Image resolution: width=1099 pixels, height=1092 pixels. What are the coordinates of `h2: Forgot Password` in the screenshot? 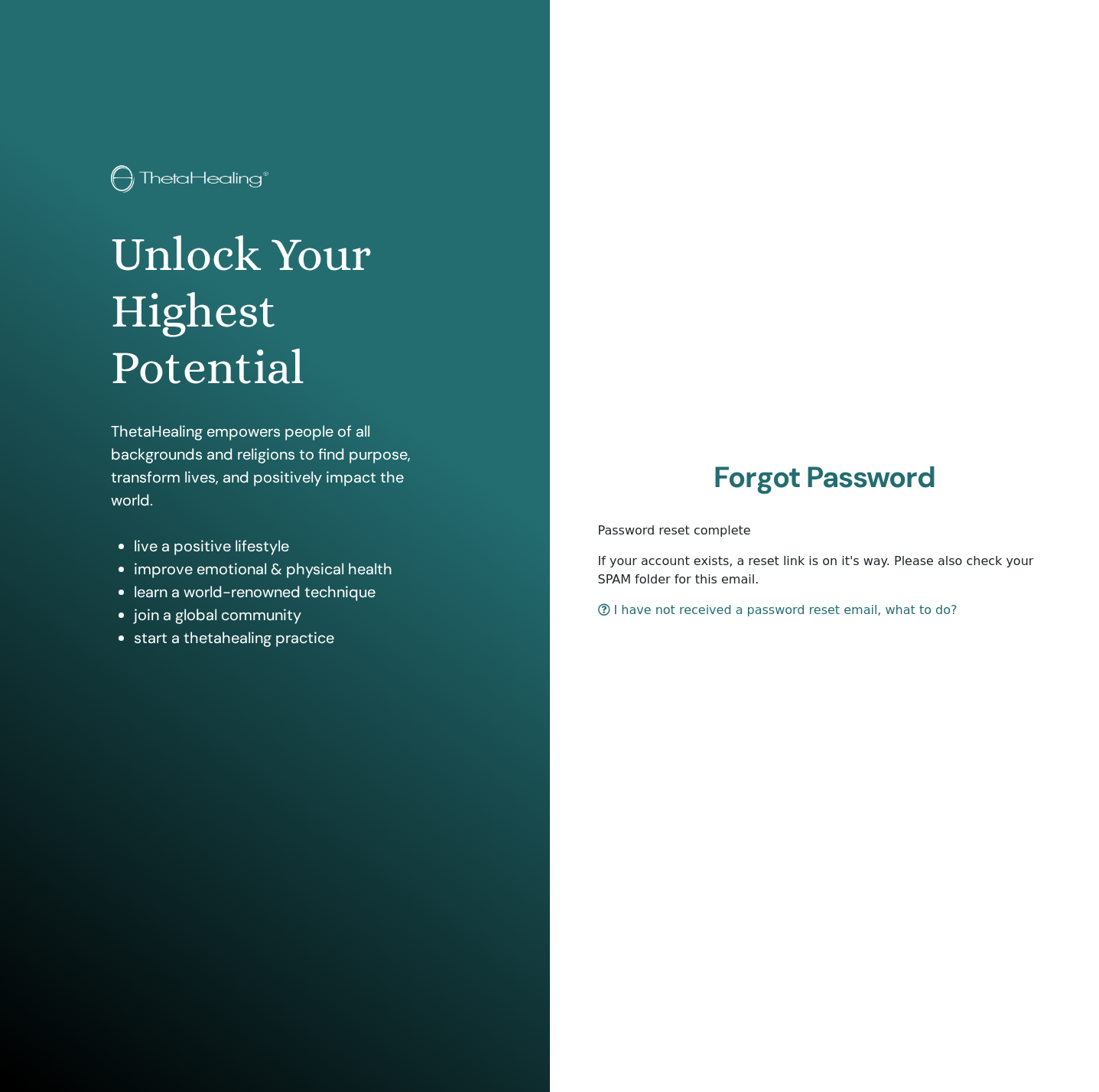 It's located at (824, 478).